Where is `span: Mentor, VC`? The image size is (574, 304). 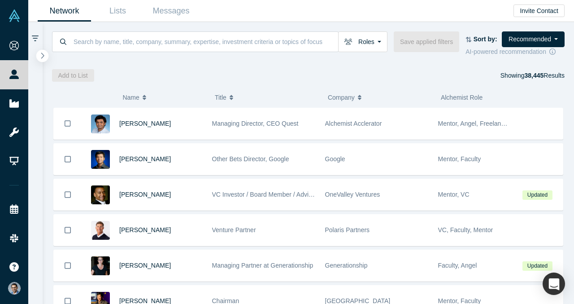
span: Mentor, VC is located at coordinates (454, 194).